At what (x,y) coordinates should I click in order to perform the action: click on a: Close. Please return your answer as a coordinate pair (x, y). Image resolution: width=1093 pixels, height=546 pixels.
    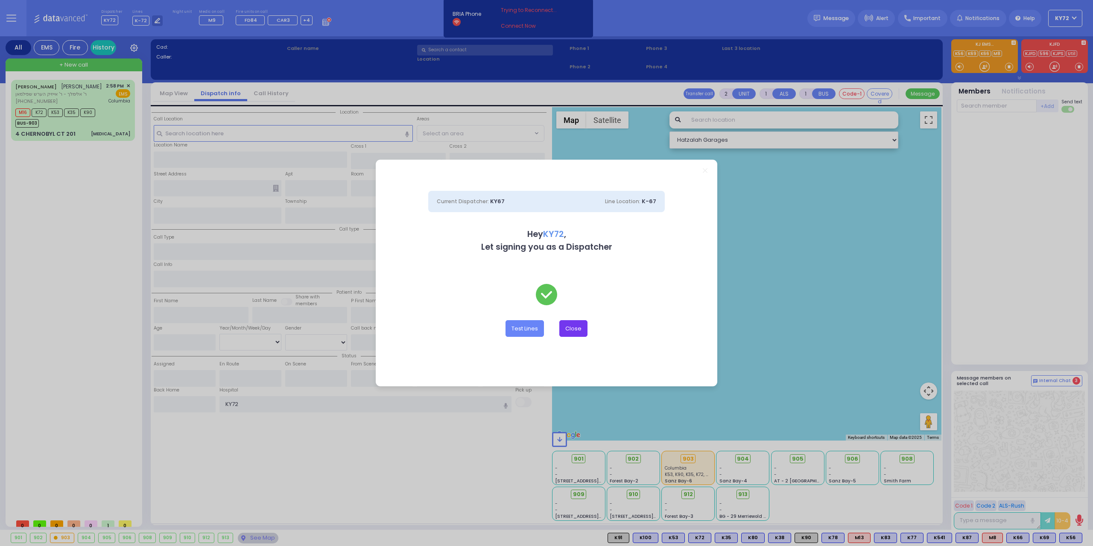
    Looking at the image, I should click on (705, 170).